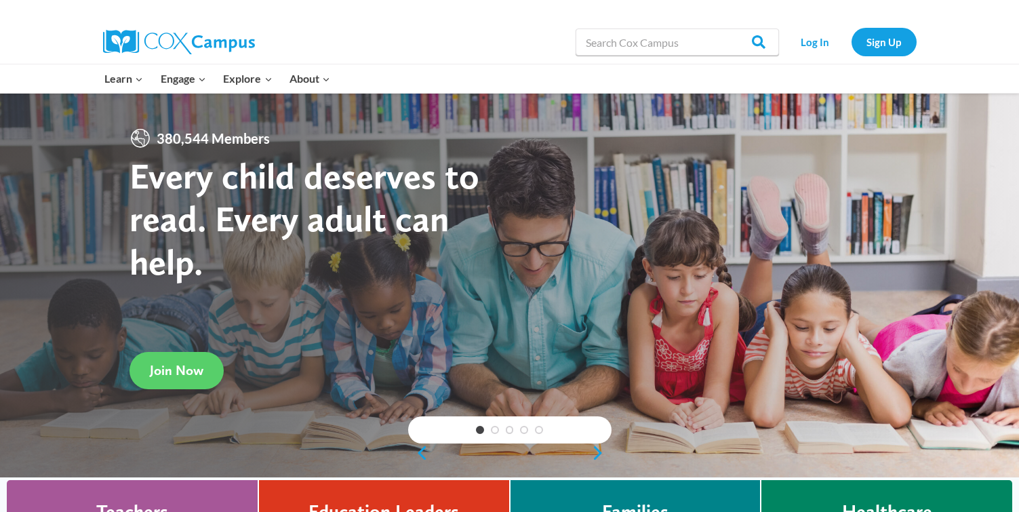  What do you see at coordinates (218, 79) in the screenshot?
I see `nav: Primary Navigation` at bounding box center [218, 79].